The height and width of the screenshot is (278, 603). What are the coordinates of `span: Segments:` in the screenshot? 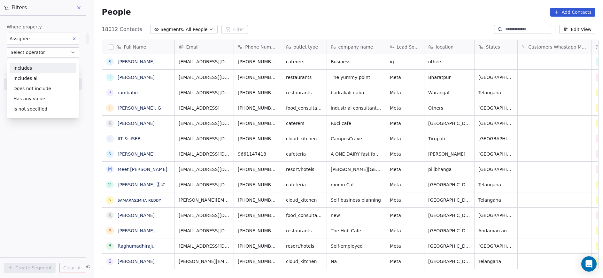 It's located at (172, 29).